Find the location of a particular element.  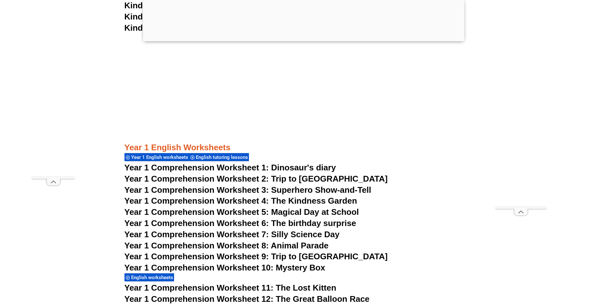

a: Year 1 Comprehension Worksheet 1: Dinosaur's diary is located at coordinates (230, 168).